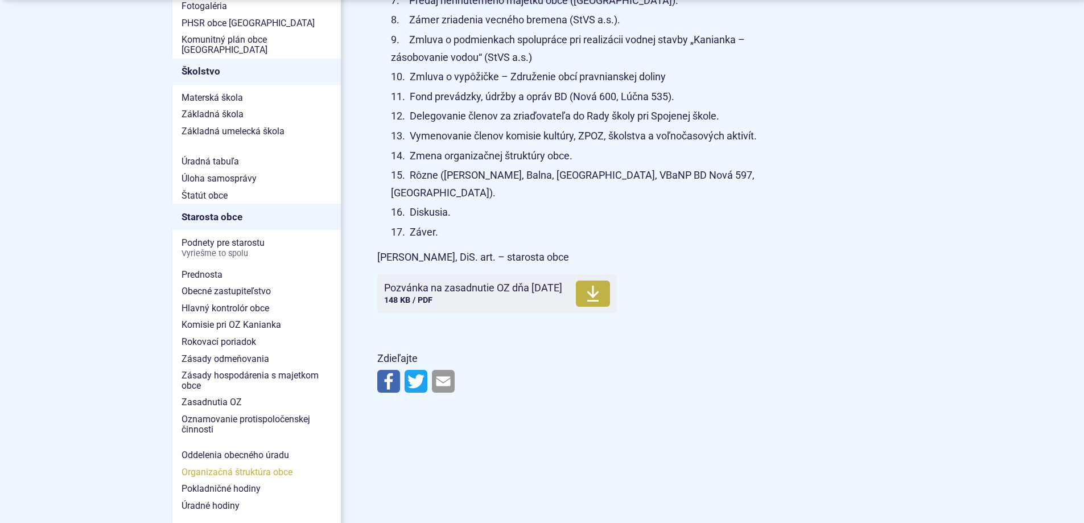  I want to click on span: Zasadnutia OZ, so click(257, 402).